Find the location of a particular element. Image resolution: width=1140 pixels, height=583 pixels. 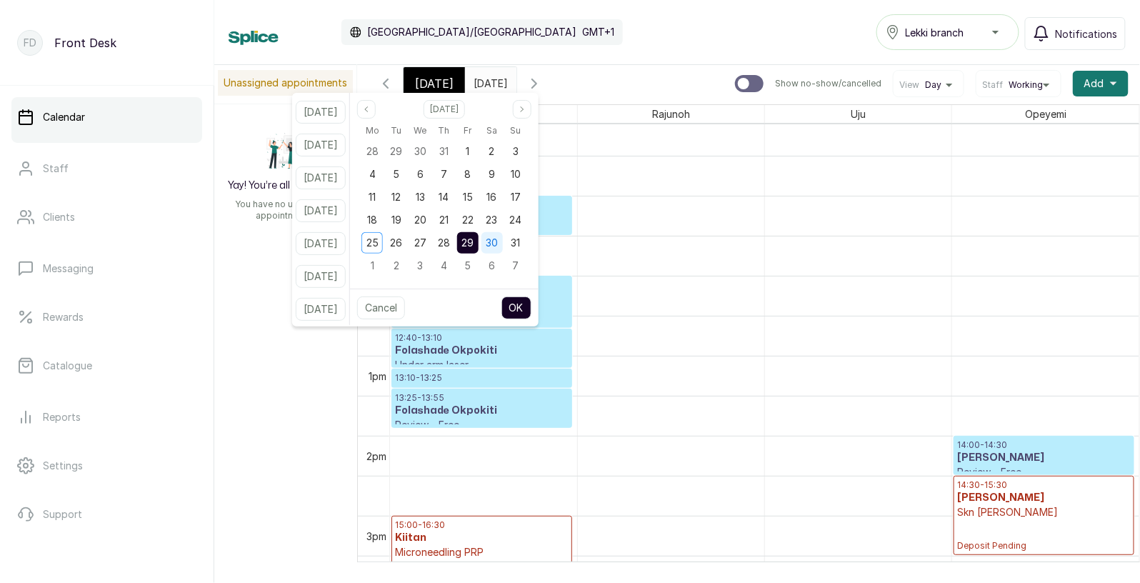

span: Day is located at coordinates (933, 85).